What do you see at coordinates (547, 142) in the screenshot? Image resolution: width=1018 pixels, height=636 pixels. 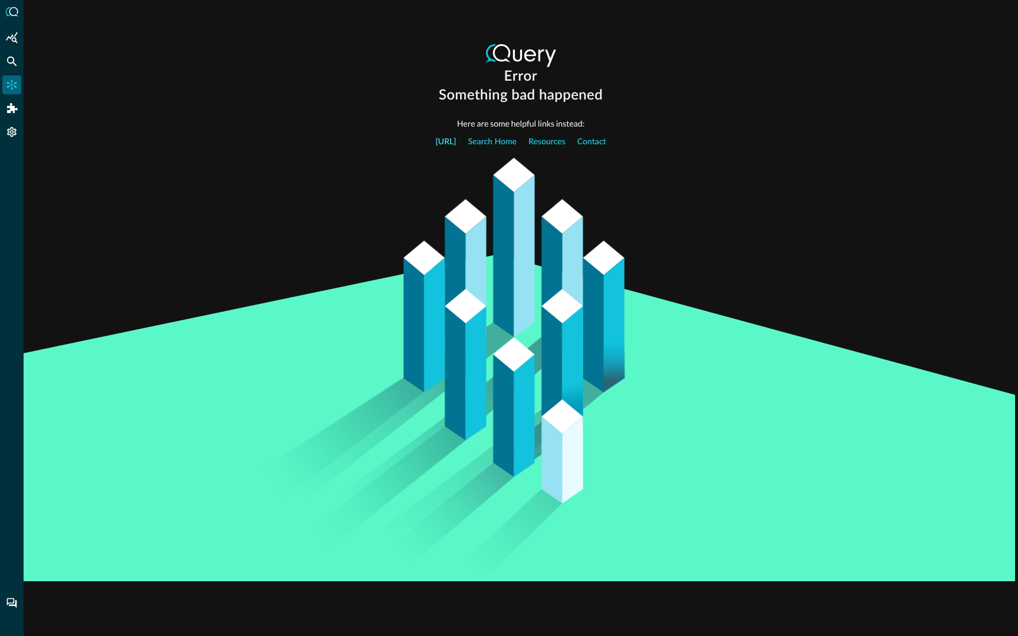 I see `a: Resources` at bounding box center [547, 142].